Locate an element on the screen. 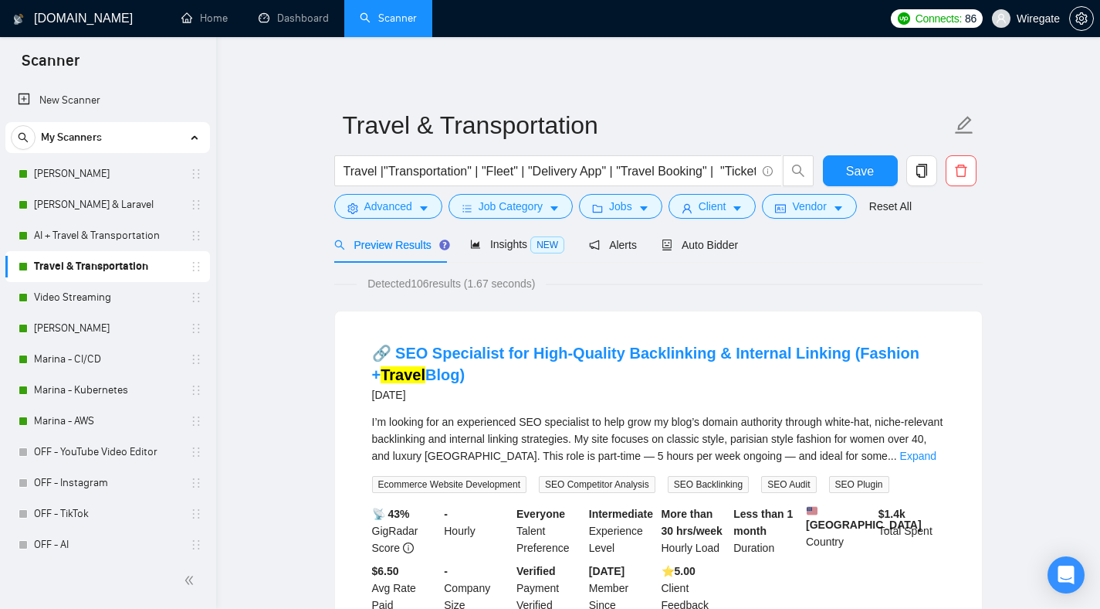  div: Experience Level is located at coordinates (622, 531).